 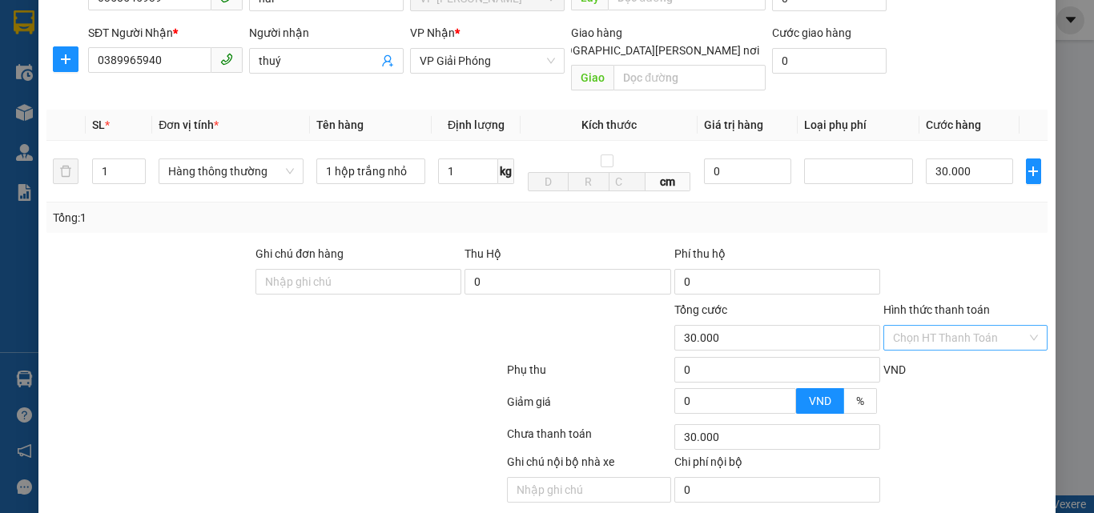 What do you see at coordinates (227, 59) in the screenshot?
I see `span: phone` at bounding box center [227, 59].